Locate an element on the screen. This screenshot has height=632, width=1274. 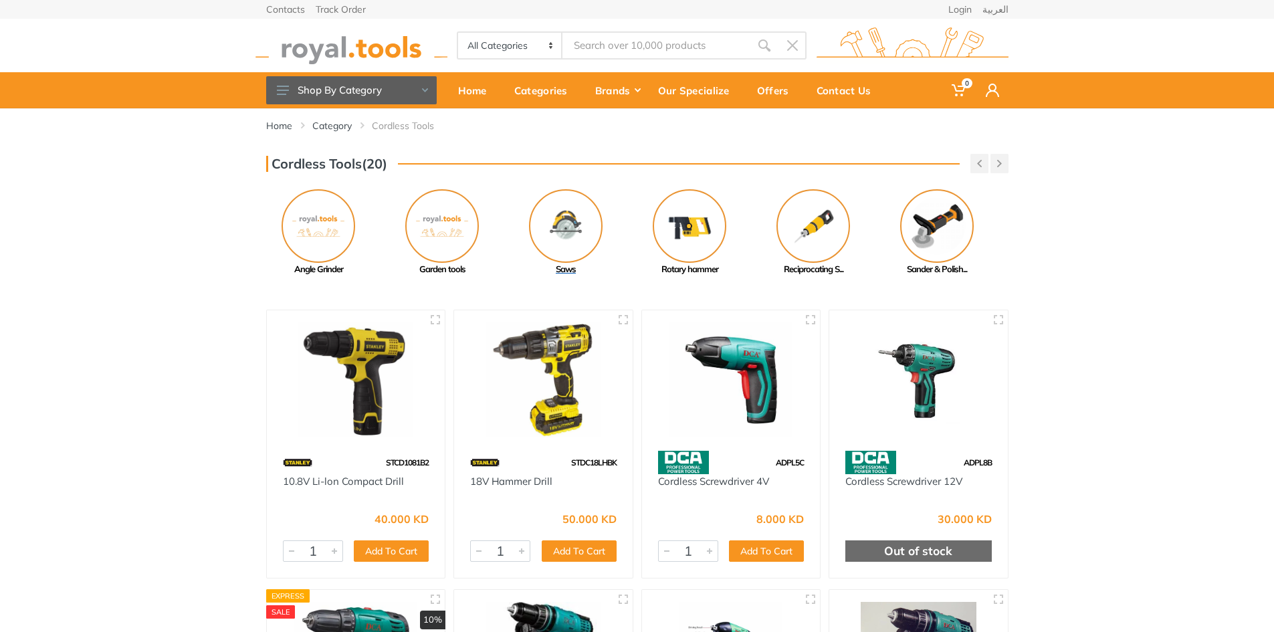
div: Rotary hammer is located at coordinates (689, 269).